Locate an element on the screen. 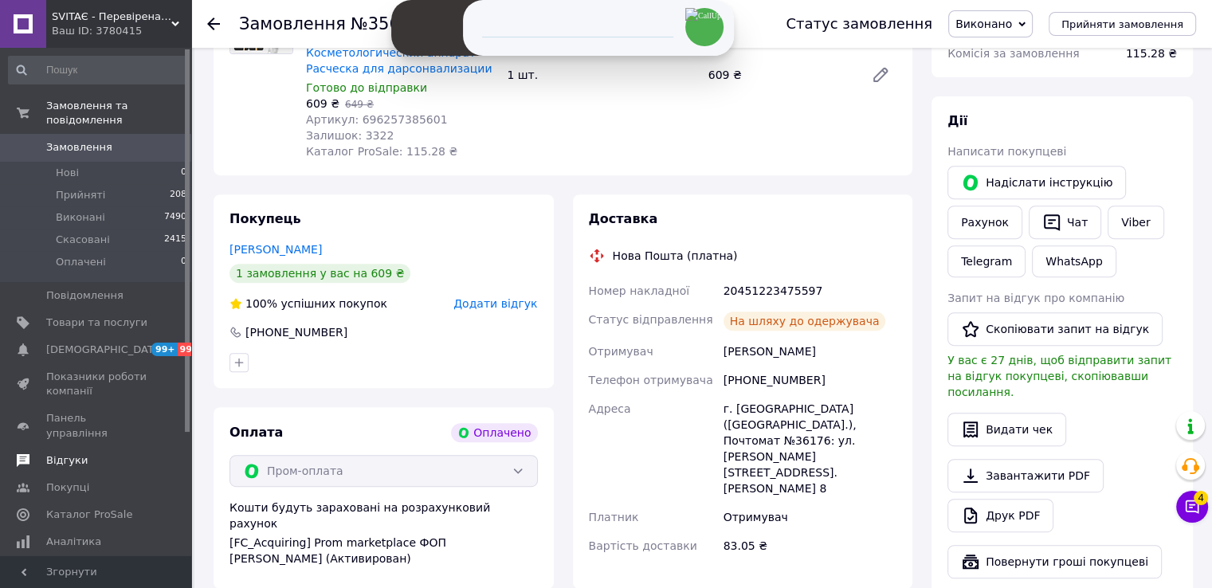  span: Отримувач is located at coordinates (621, 351).